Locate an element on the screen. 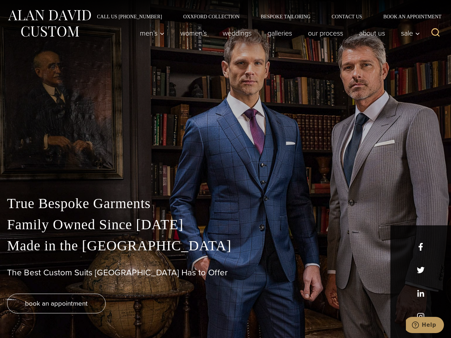  a: Bespoke Tailoring is located at coordinates (285, 17).